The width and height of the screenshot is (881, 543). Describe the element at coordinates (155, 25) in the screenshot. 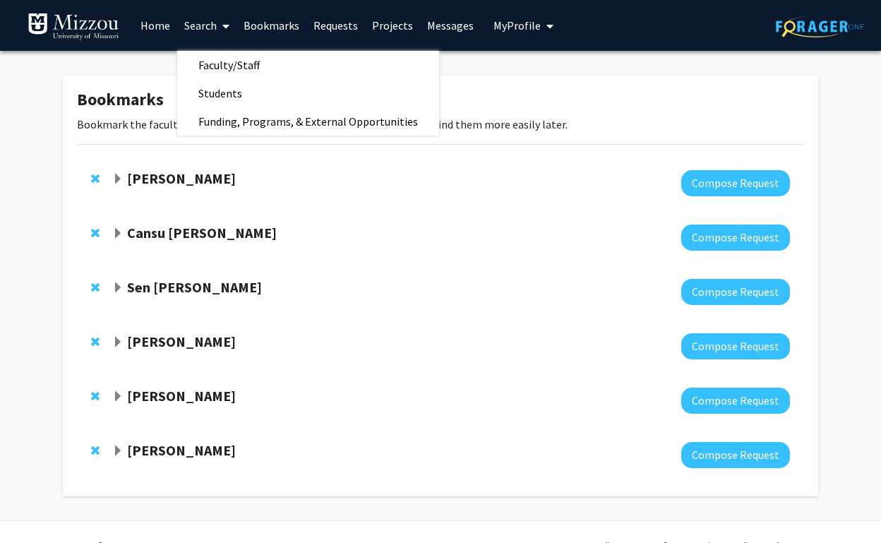

I see `a: Home` at that location.